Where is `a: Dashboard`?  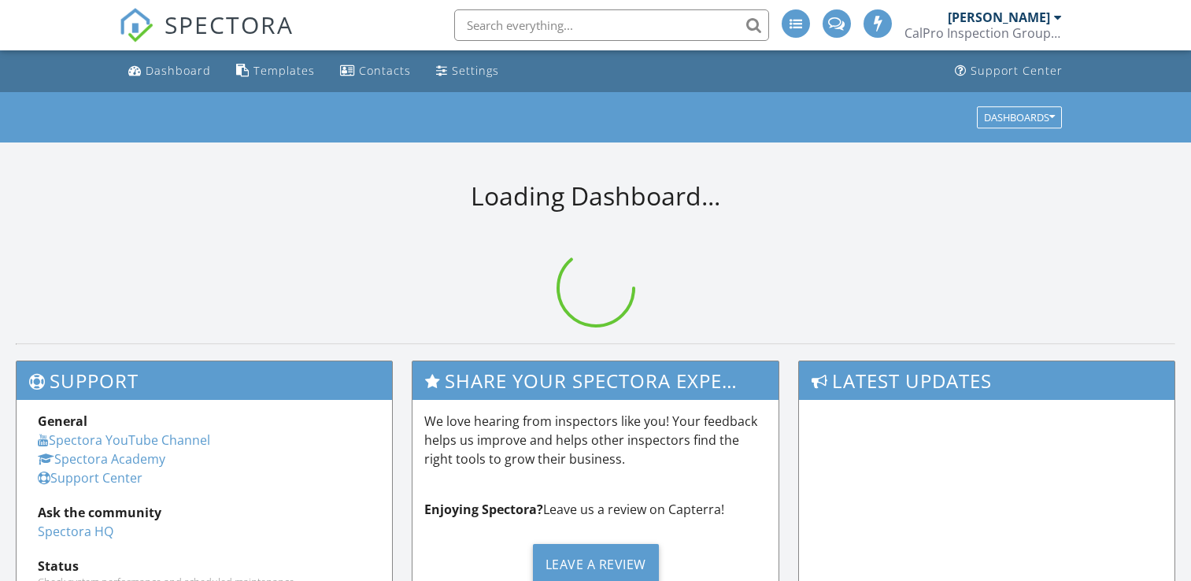 a: Dashboard is located at coordinates (169, 71).